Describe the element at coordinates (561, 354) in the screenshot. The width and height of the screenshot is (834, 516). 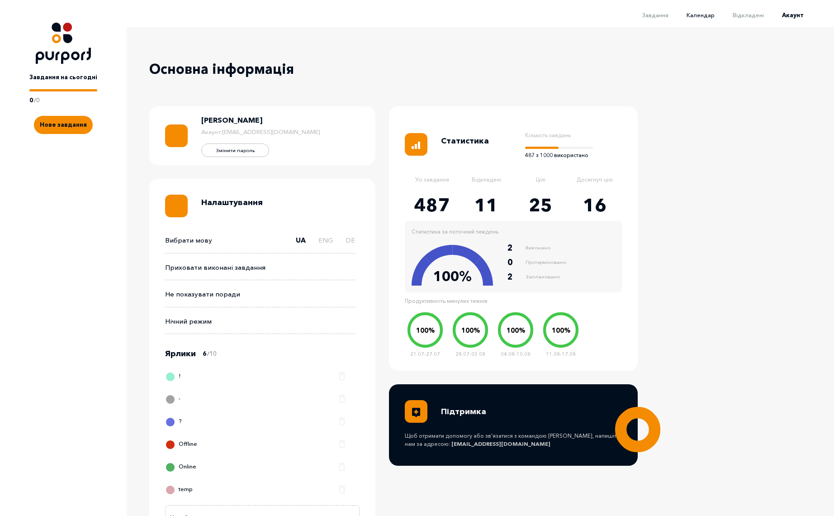
I see `p: 11.08-17.08` at that location.